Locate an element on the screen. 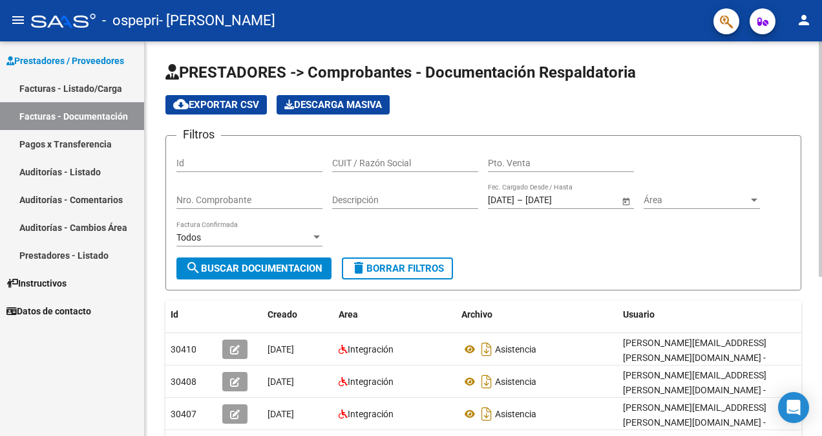  span: Prestadores / Proveedores is located at coordinates (65, 61).